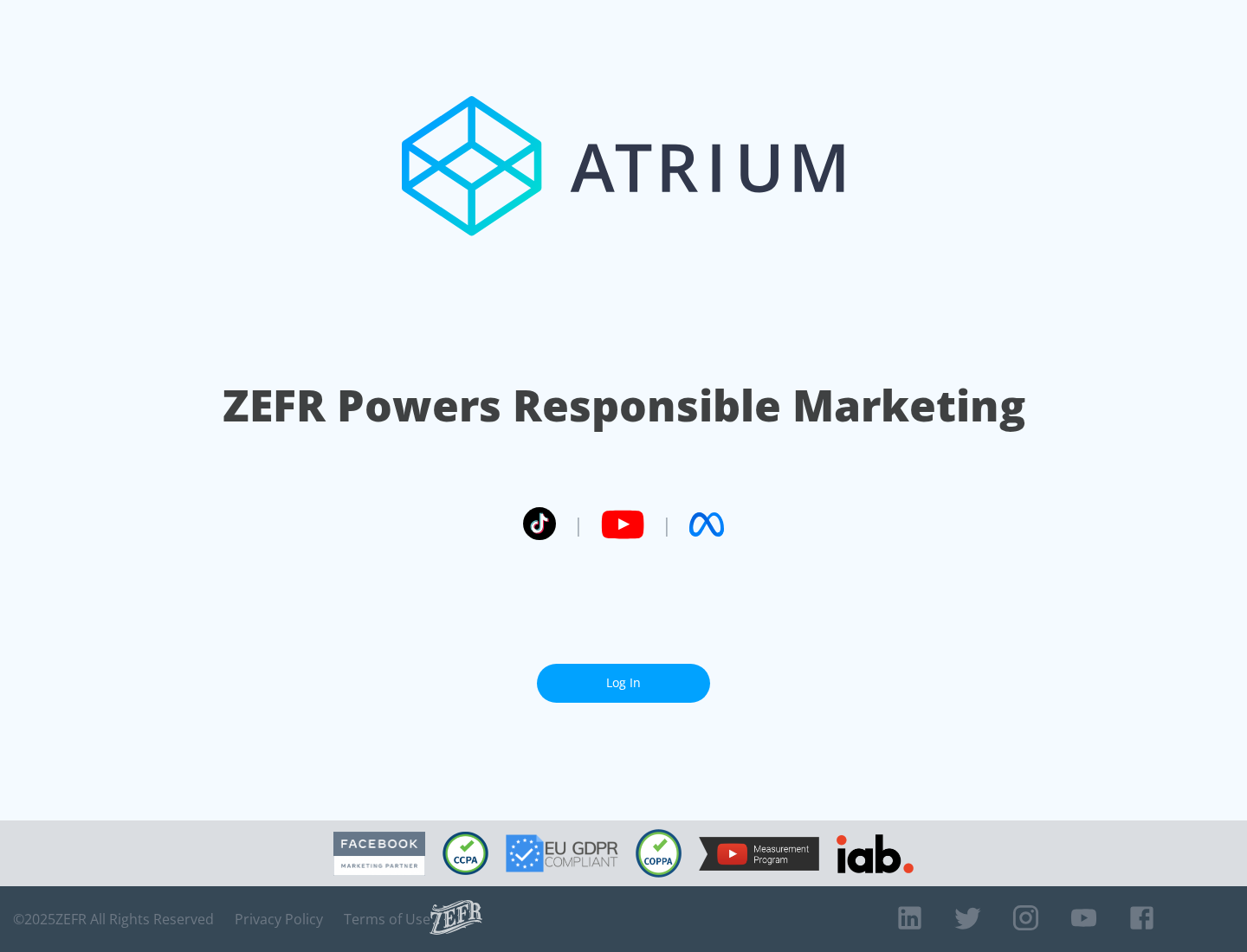  Describe the element at coordinates (875, 854) in the screenshot. I see `img: IAB` at that location.